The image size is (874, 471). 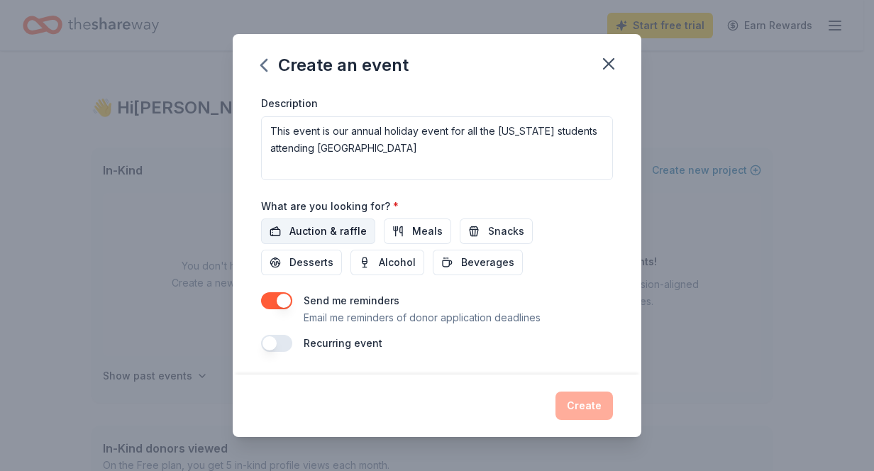 What do you see at coordinates (289, 104) in the screenshot?
I see `label: Description` at bounding box center [289, 104].